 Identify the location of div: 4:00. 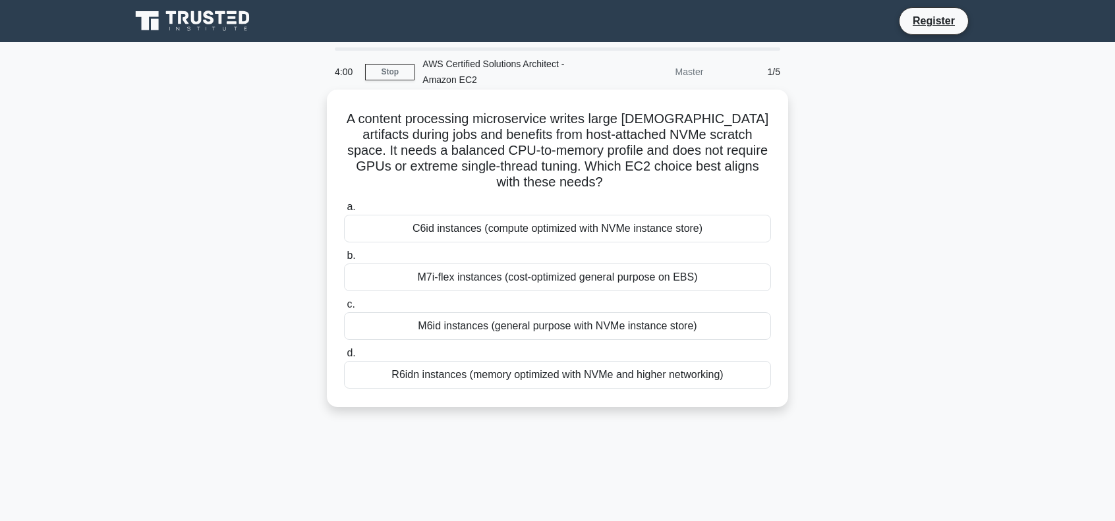
(346, 72).